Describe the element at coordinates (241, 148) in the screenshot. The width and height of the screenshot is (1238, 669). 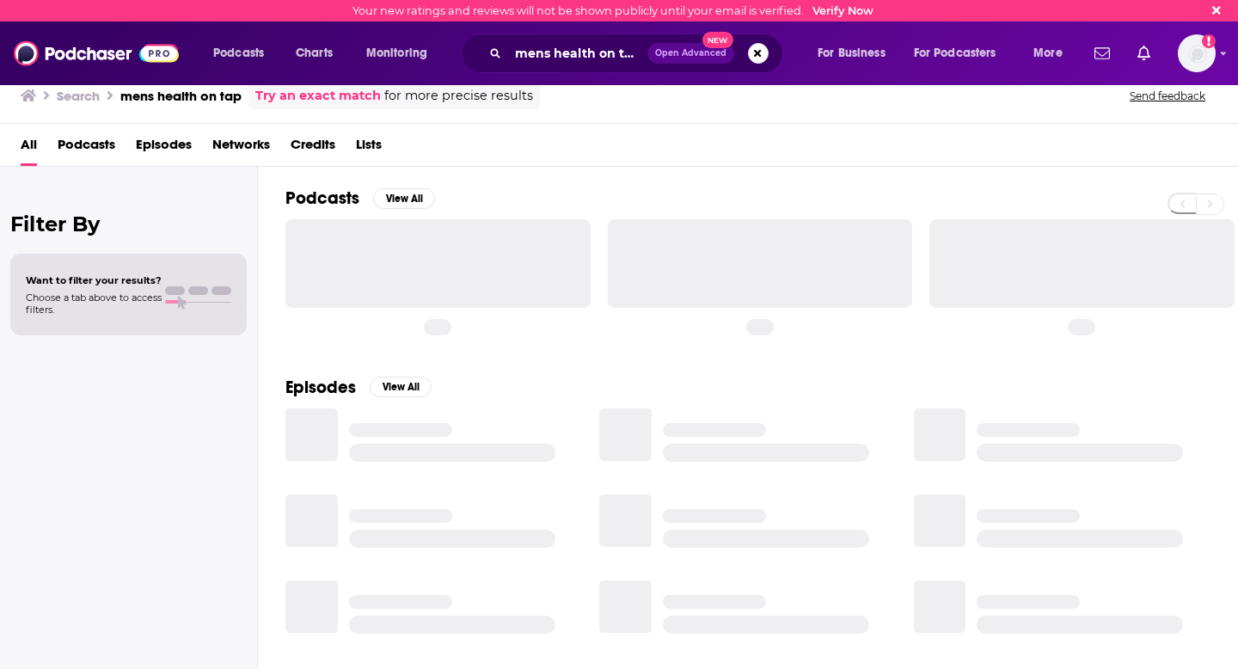
I see `a: Networks` at that location.